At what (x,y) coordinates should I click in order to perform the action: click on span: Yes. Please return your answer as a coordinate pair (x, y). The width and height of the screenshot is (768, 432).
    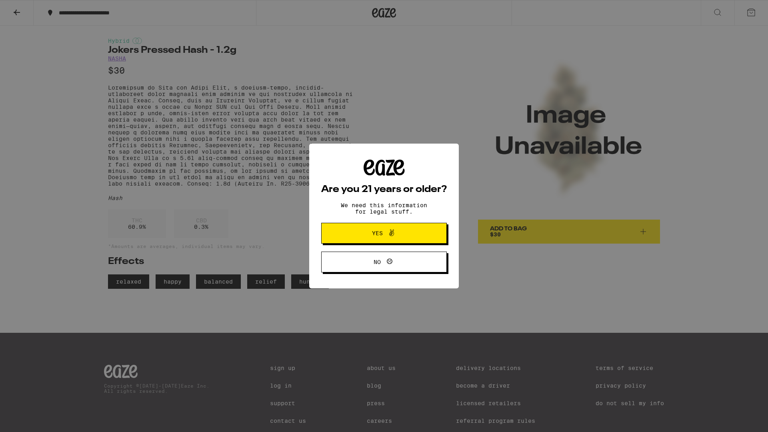
    Looking at the image, I should click on (377, 233).